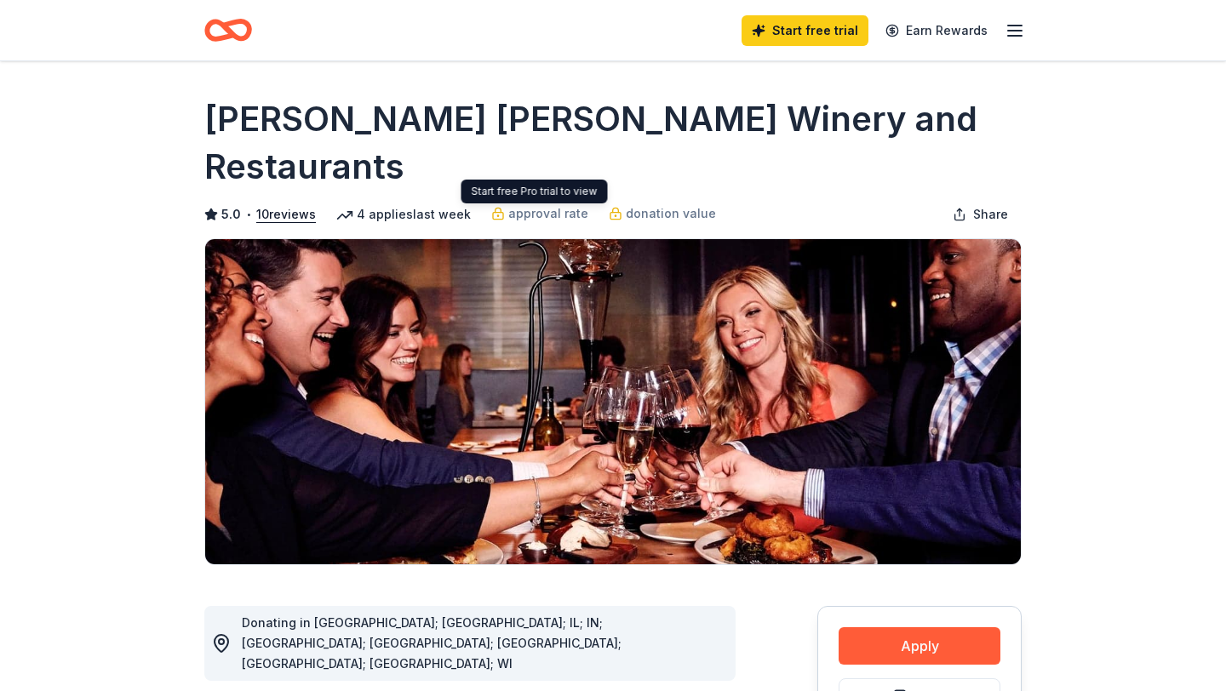  Describe the element at coordinates (919, 646) in the screenshot. I see `button: Apply` at that location.